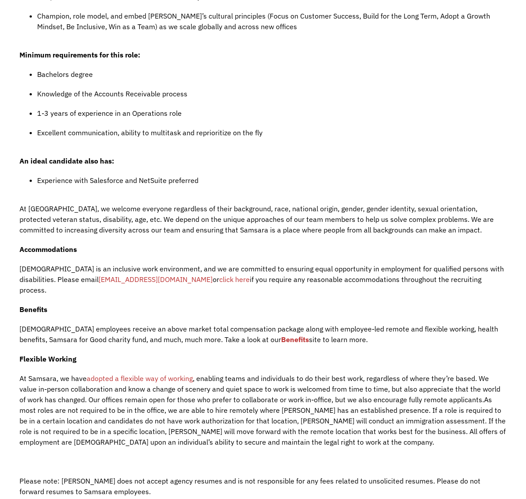 This screenshot has height=499, width=526. What do you see at coordinates (272, 94) in the screenshot?
I see `p: Knowledge of the Accounts Receivable process` at bounding box center [272, 94].